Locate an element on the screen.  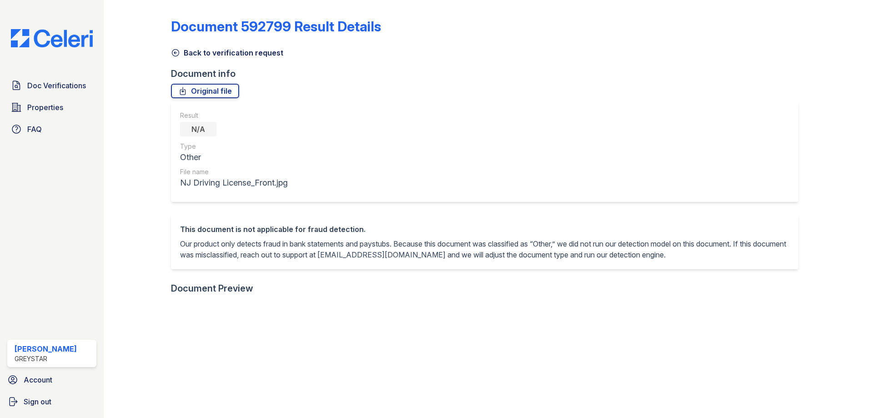
span: Properties is located at coordinates (45, 107).